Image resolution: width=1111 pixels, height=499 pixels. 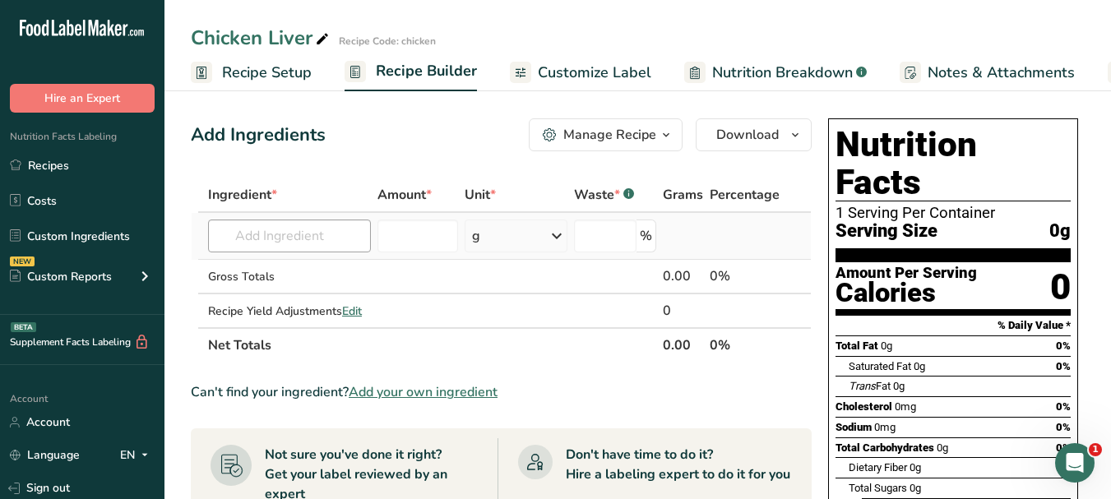 I want to click on div: Manage Recipe, so click(x=609, y=135).